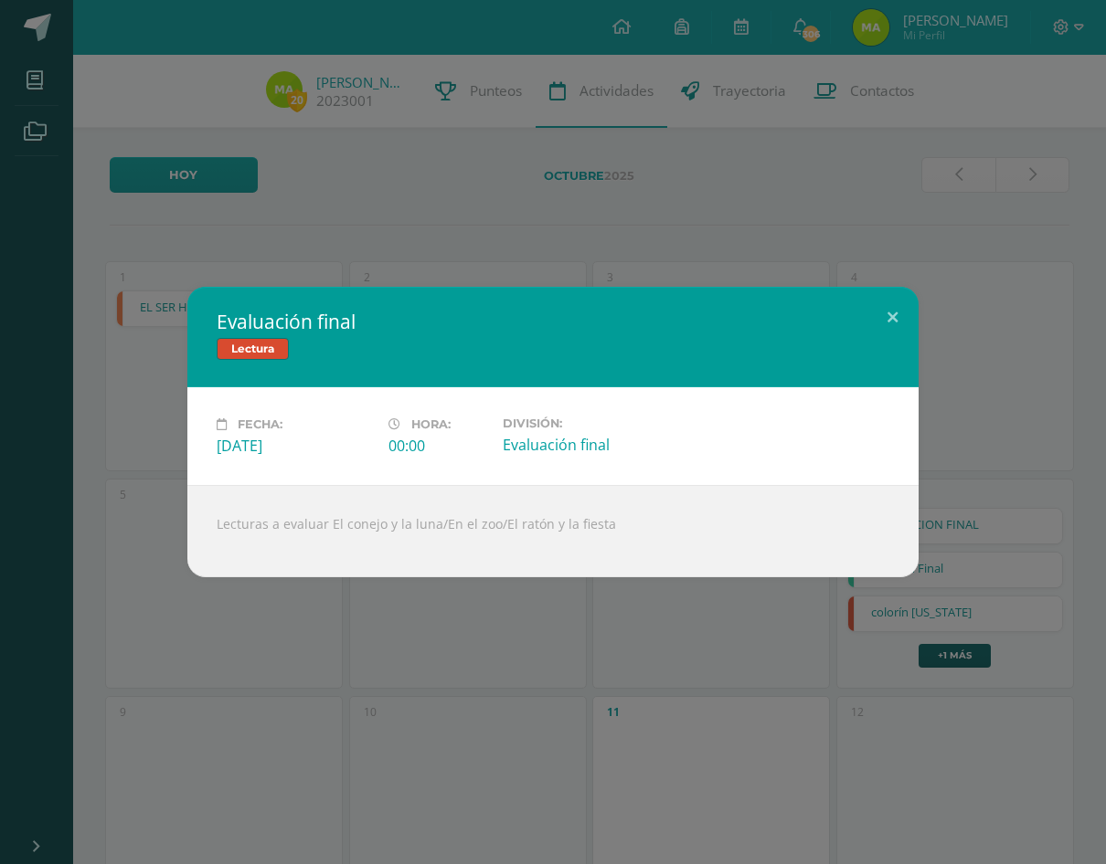  I want to click on div: Lecturas a evaluar El conejo y la luna/En el zoo/El ratón y la fiesta, so click(553, 531).